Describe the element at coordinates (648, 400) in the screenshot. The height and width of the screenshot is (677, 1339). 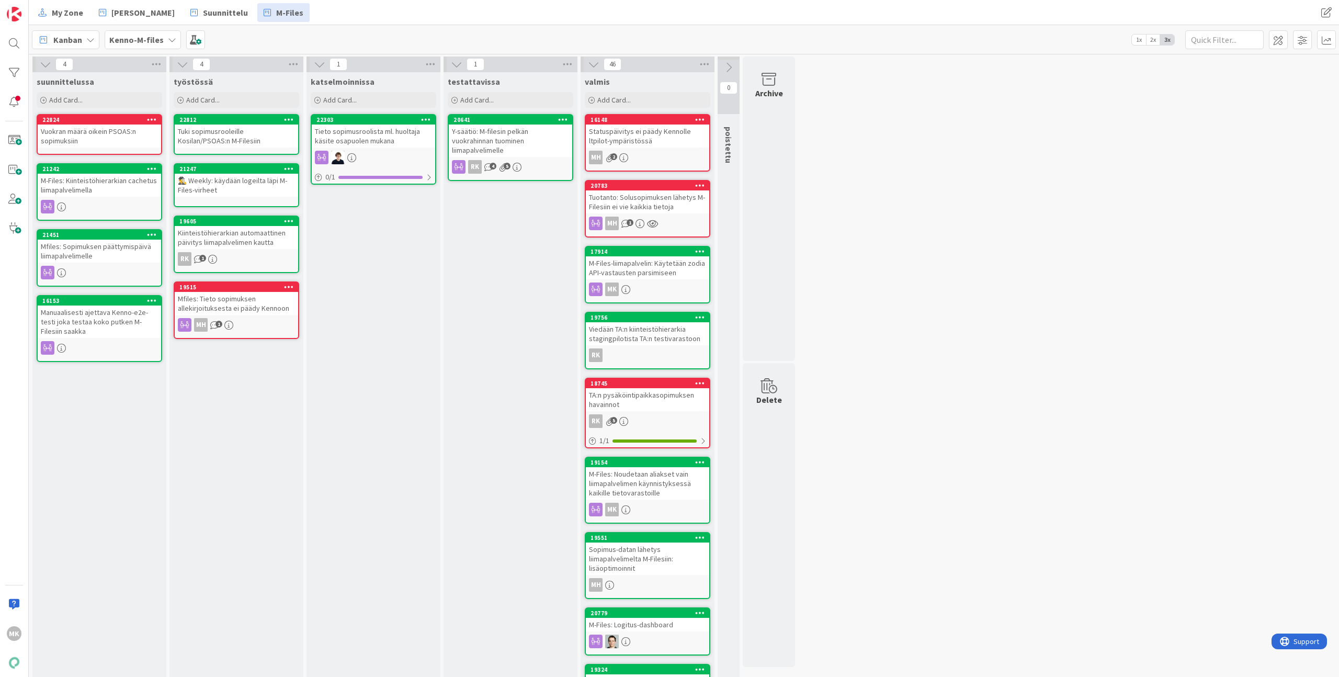
I see `div: TA:n pysäköintipaikkasopimuksen havainnot` at that location.